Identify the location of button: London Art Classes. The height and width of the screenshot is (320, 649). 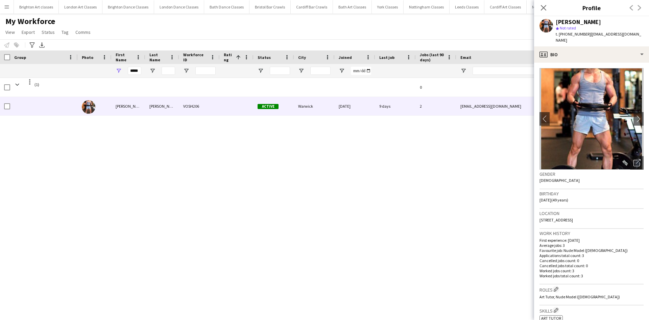
(80, 7).